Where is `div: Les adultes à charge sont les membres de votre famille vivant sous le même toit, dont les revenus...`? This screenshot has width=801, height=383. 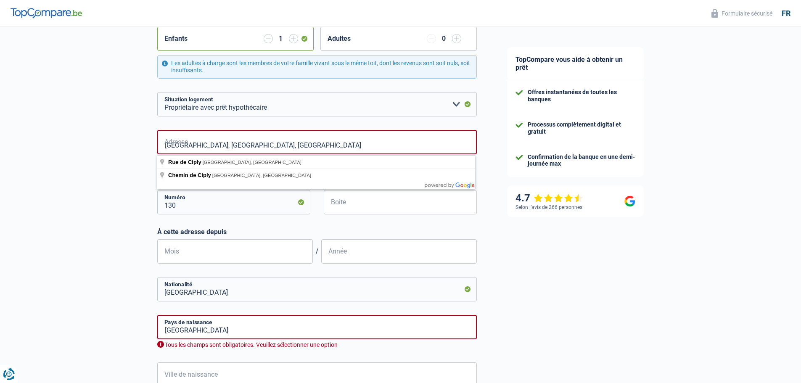 div: Les adultes à charge sont les membres de votre famille vivant sous le même toit, dont les revenus... is located at coordinates (317, 67).